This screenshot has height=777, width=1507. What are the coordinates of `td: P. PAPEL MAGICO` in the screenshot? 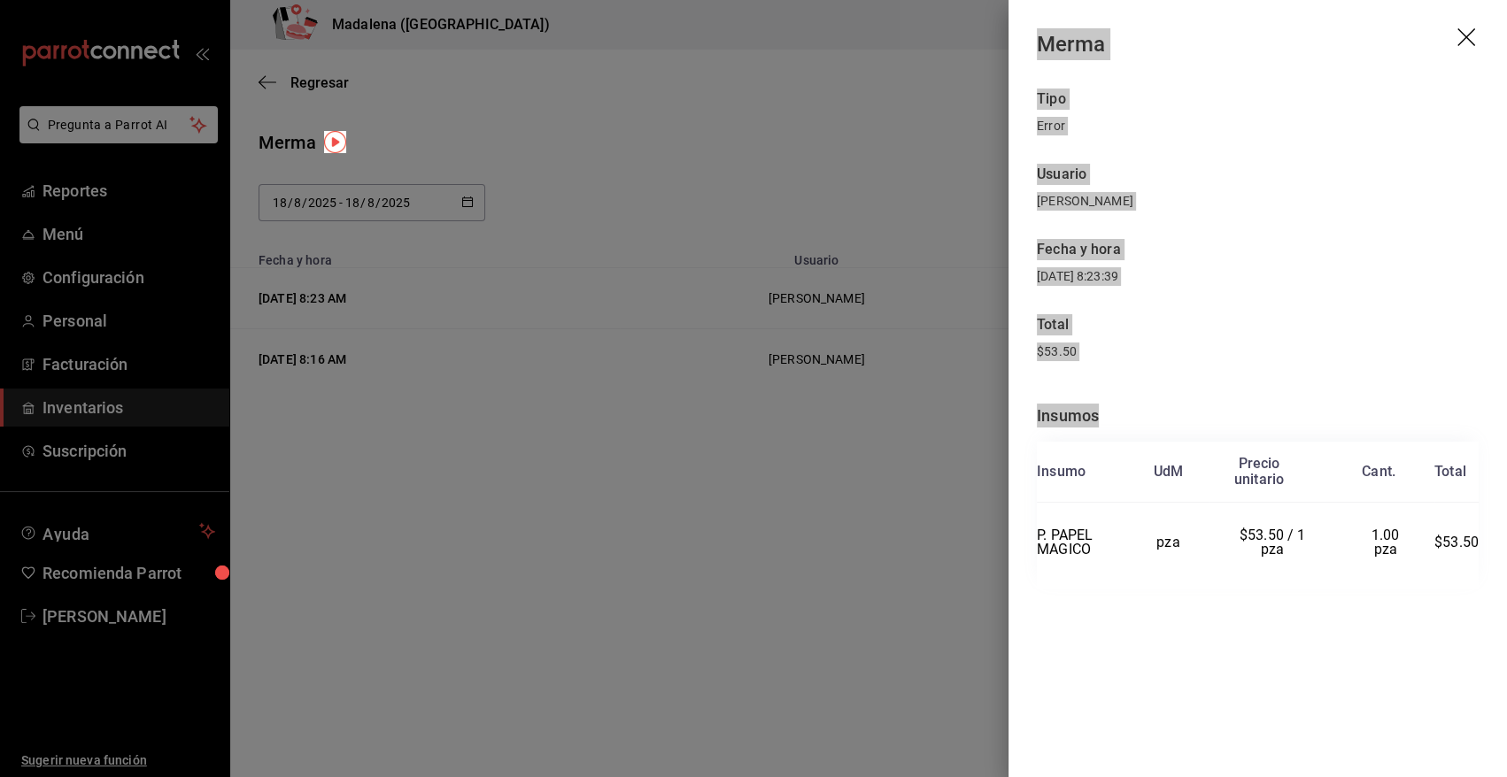 It's located at (1082, 543).